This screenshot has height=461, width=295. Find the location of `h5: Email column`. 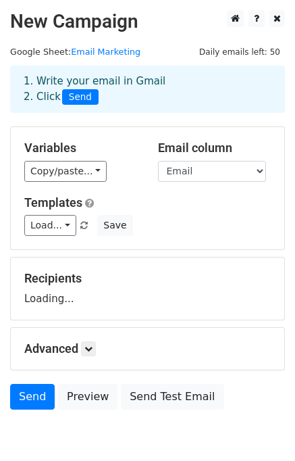

h5: Email column is located at coordinates (215, 148).